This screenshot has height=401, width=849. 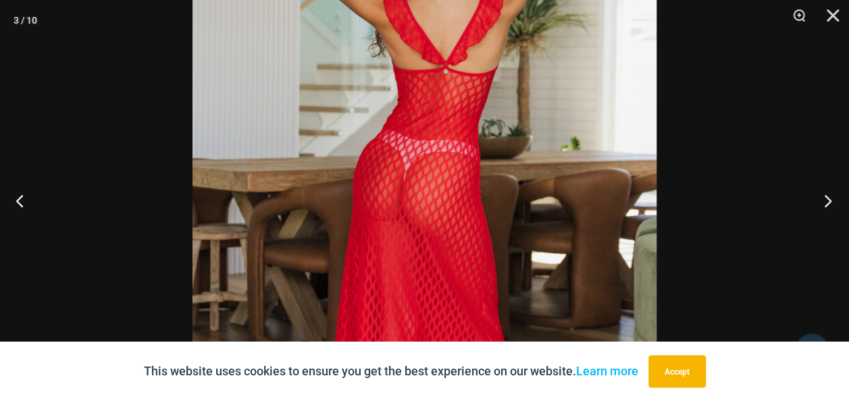 I want to click on button: Next, so click(x=823, y=201).